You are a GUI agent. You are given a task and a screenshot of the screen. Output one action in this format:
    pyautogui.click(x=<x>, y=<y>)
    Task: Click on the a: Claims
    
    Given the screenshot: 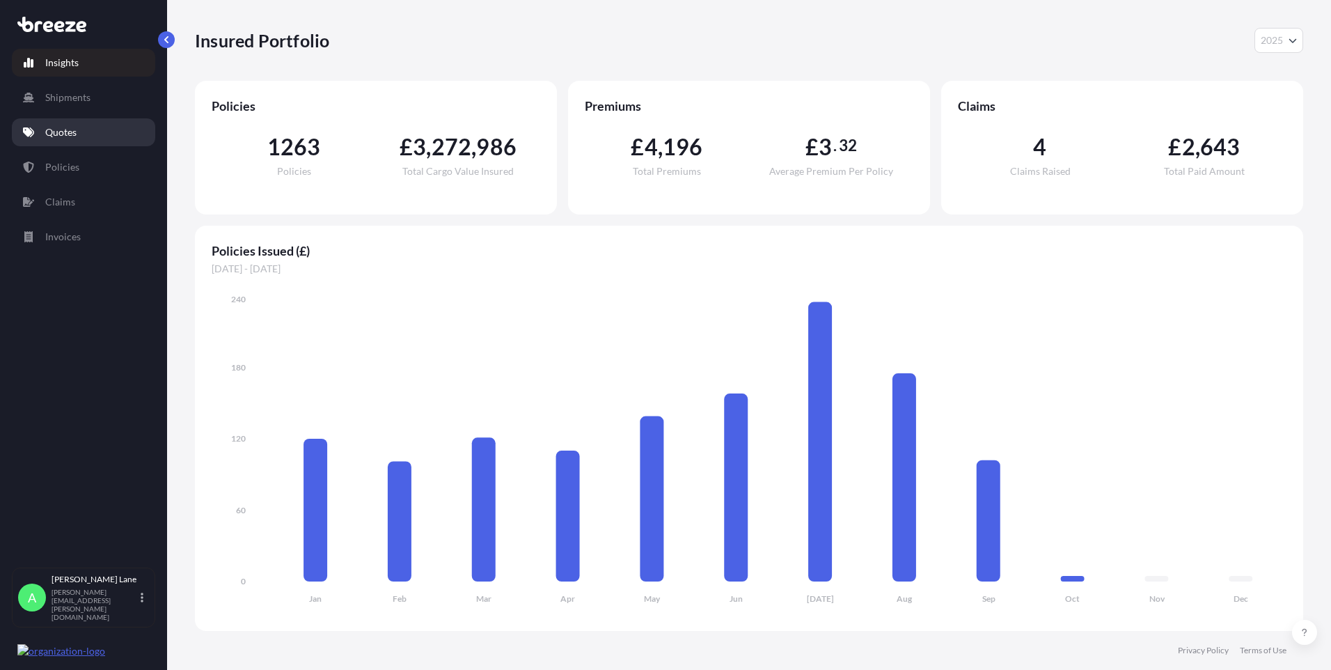 What is the action you would take?
    pyautogui.click(x=84, y=202)
    